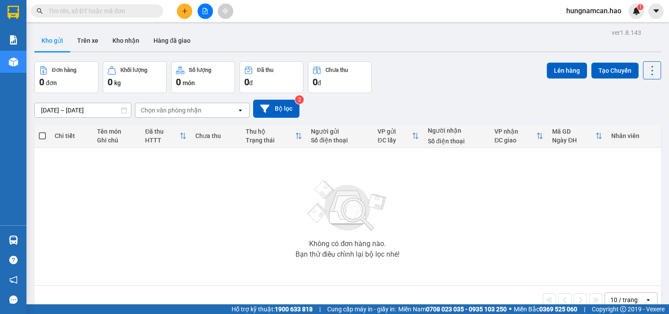 The width and height of the screenshot is (669, 314). What do you see at coordinates (339, 131) in the screenshot?
I see `div: Người gửi` at bounding box center [339, 131].